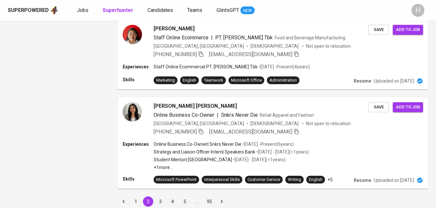  I want to click on button: Go to page 3, so click(160, 202).